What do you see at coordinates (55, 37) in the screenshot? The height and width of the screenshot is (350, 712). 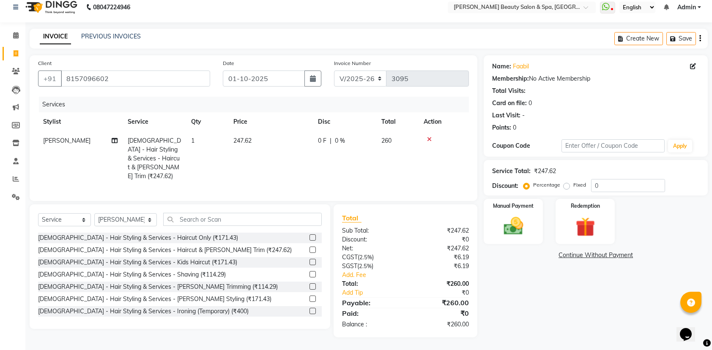 I see `a: INVOICE` at bounding box center [55, 37].